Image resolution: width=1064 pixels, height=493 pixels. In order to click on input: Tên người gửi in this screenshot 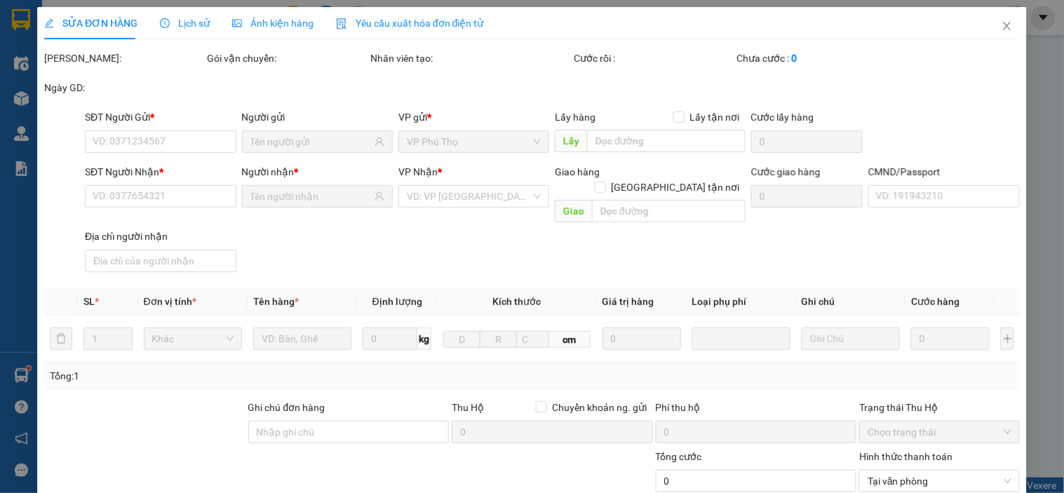, I will do `click(311, 142)`.